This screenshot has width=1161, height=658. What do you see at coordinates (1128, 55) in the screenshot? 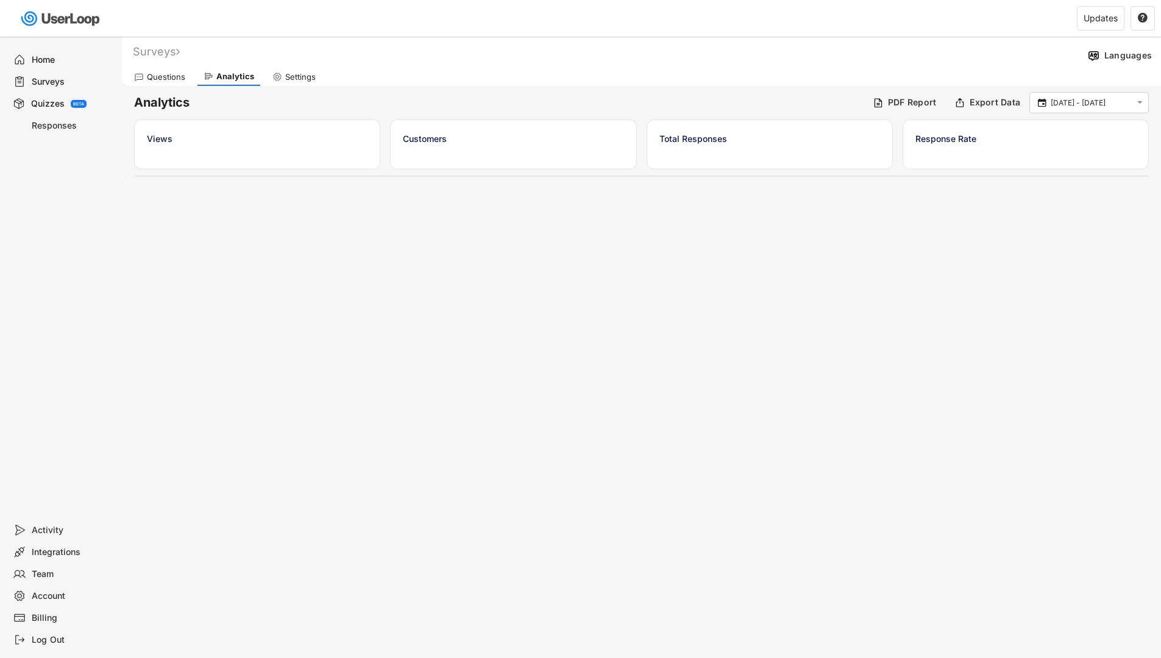
I see `div: Languages` at bounding box center [1128, 55].